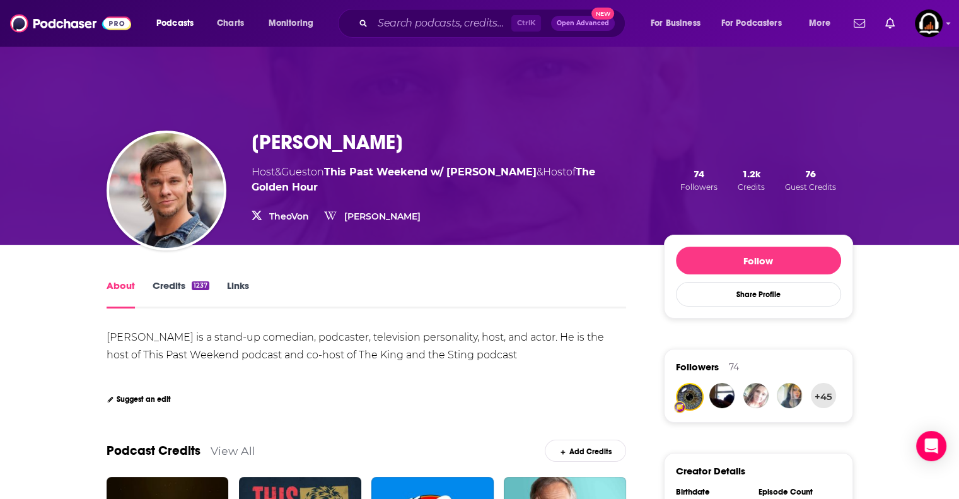 This screenshot has width=959, height=499. What do you see at coordinates (789, 395) in the screenshot?
I see `img: unearthlyexistences` at bounding box center [789, 395].